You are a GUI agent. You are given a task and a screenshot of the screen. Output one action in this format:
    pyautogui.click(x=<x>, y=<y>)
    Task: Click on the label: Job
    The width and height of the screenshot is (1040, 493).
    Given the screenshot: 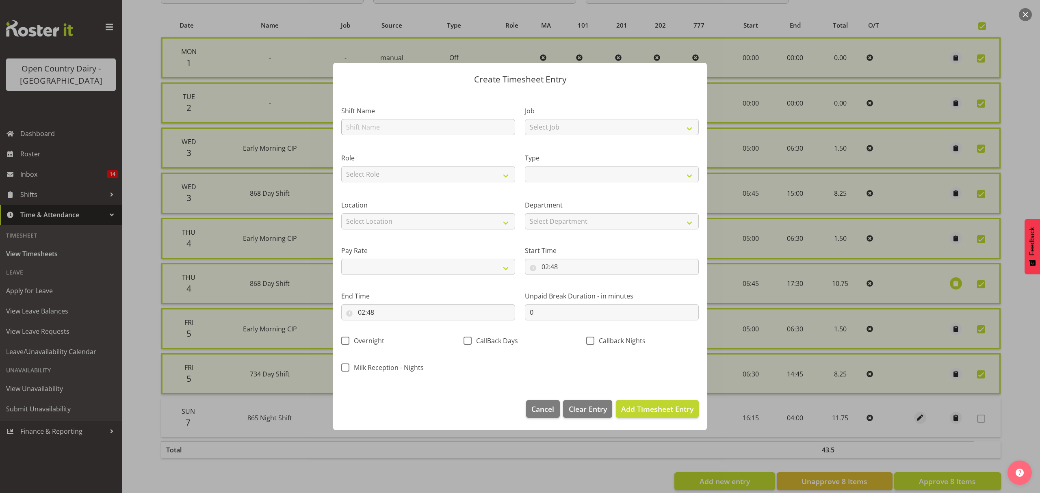 What is the action you would take?
    pyautogui.click(x=612, y=111)
    